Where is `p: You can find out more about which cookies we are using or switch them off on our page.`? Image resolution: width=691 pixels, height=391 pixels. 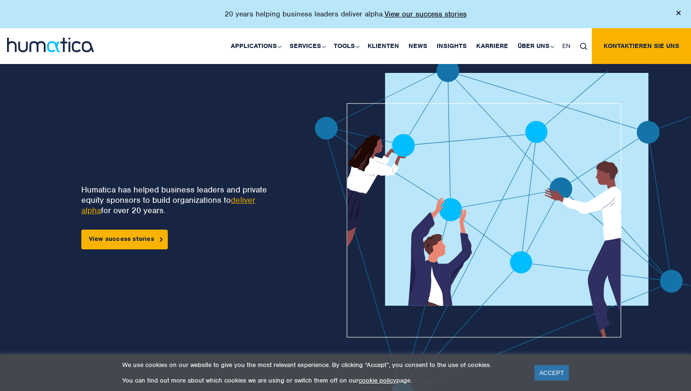 p: You can find out more about which cookies we are using or switch them off on our page. is located at coordinates (323, 380).